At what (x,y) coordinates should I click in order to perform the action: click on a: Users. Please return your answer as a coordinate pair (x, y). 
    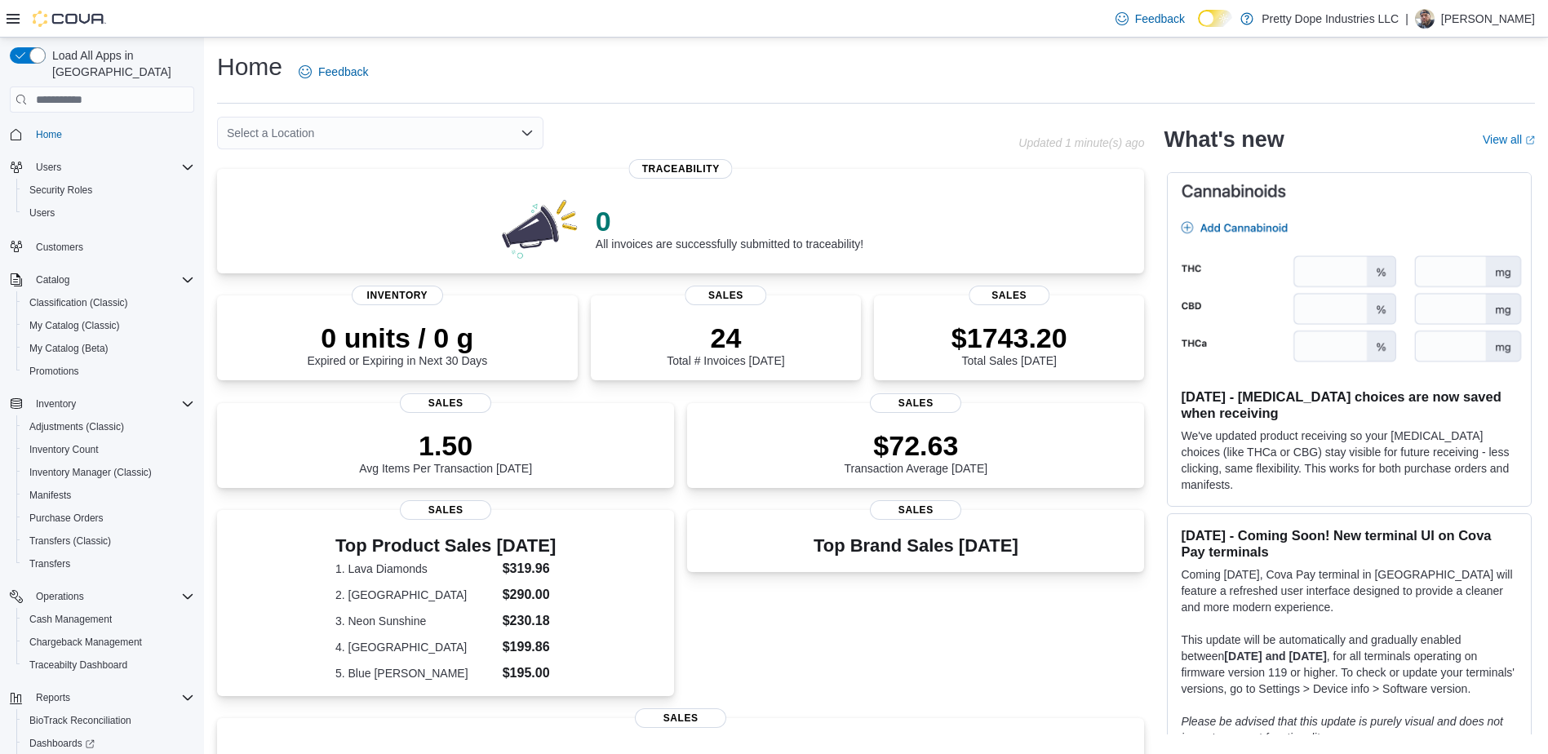
    Looking at the image, I should click on (42, 213).